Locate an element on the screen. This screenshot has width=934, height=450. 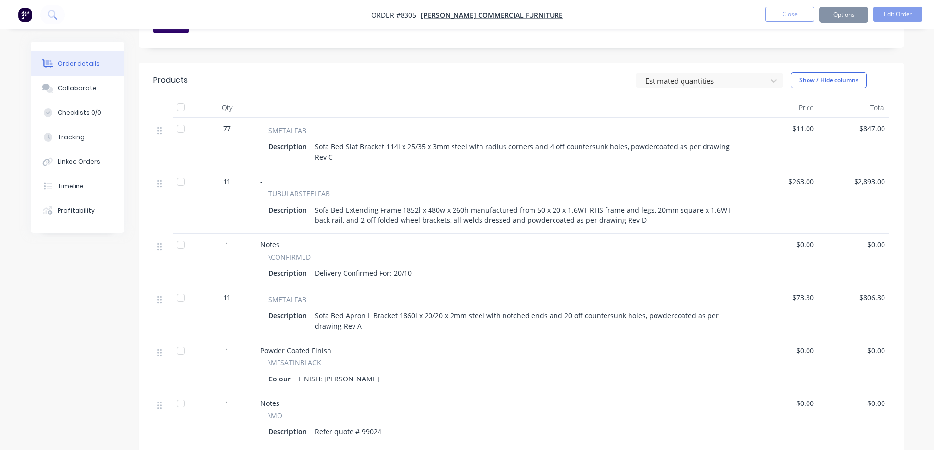
span: $73.30 is located at coordinates (782, 298).